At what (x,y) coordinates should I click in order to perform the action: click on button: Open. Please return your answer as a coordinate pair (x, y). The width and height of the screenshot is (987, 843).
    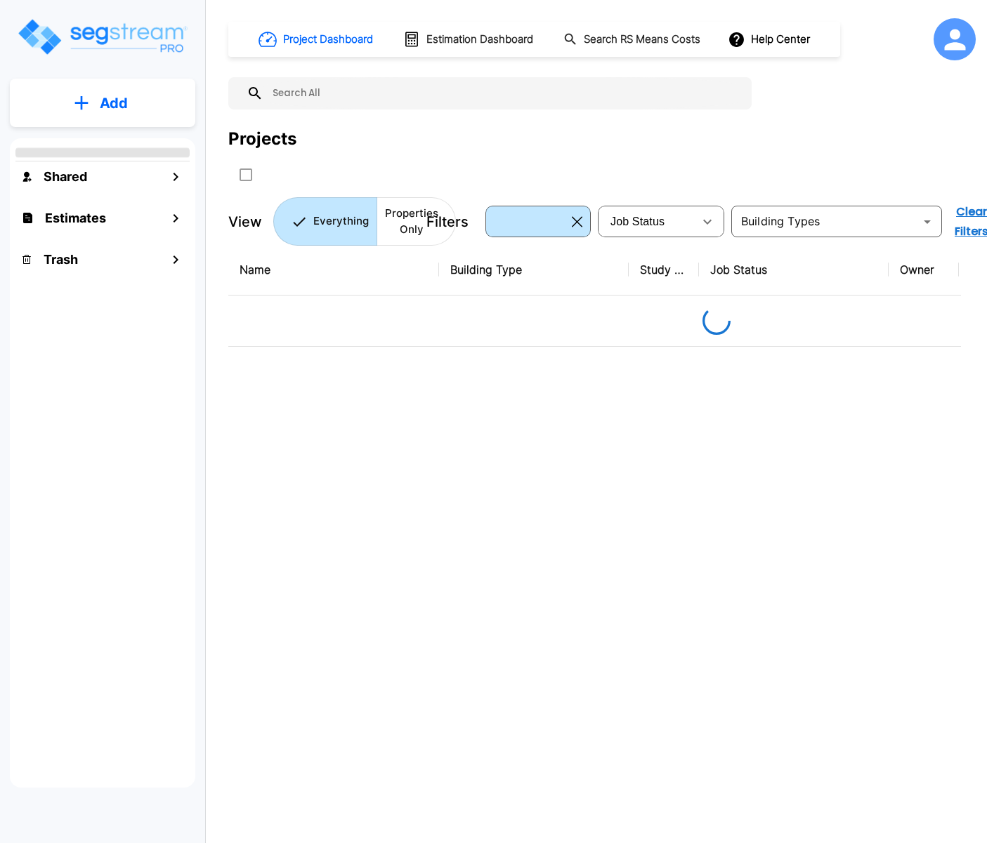
    Looking at the image, I should click on (927, 222).